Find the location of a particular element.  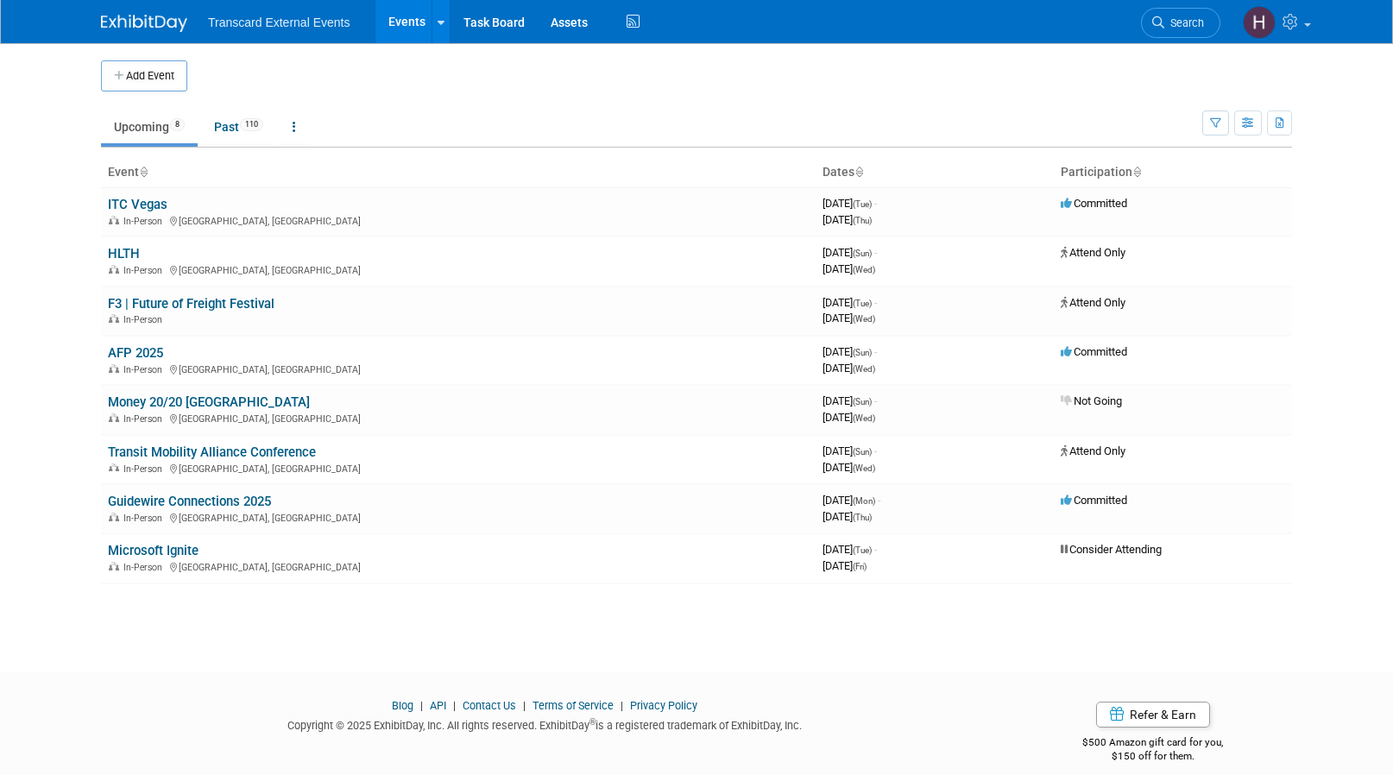

a: Transit Mobility Alliance Conference is located at coordinates (211, 452).